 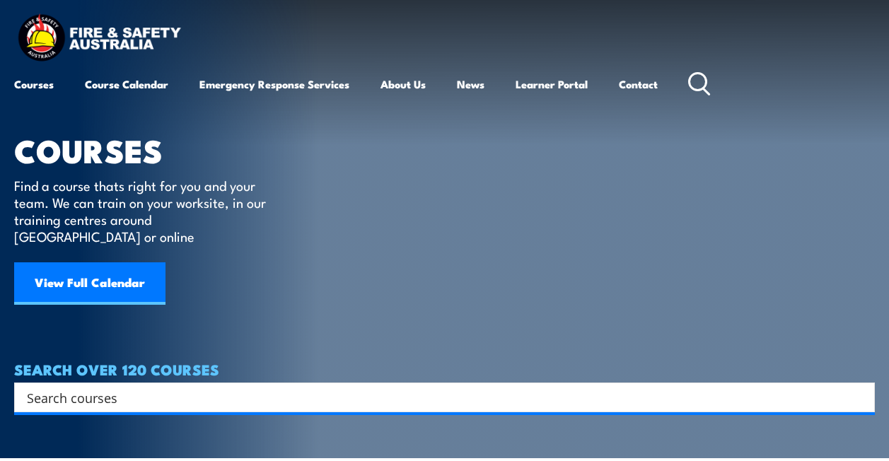 I want to click on h1: COURSES, so click(x=150, y=149).